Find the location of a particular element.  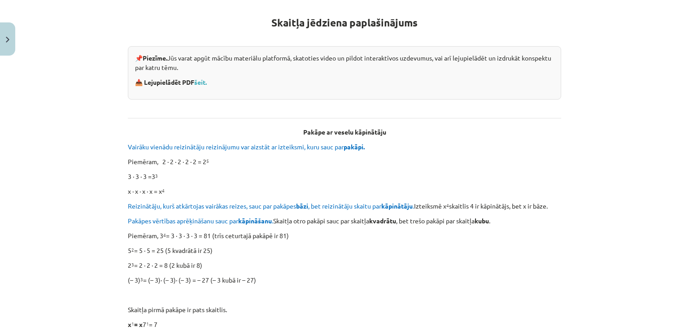

span: Reizinātāju, kurš atkārtojas vairākas reizes, sauc par pakāpes , bet reizinātāju skaitu par . is located at coordinates (271, 206).